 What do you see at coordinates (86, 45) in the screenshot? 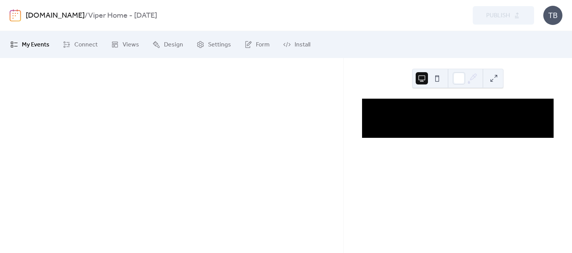
I see `span: Connect` at bounding box center [86, 45].